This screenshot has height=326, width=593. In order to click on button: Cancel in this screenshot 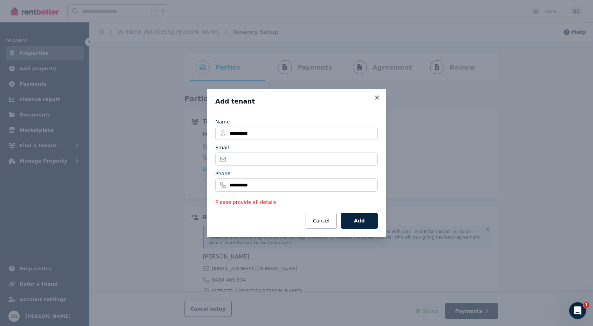, I will do `click(321, 221)`.